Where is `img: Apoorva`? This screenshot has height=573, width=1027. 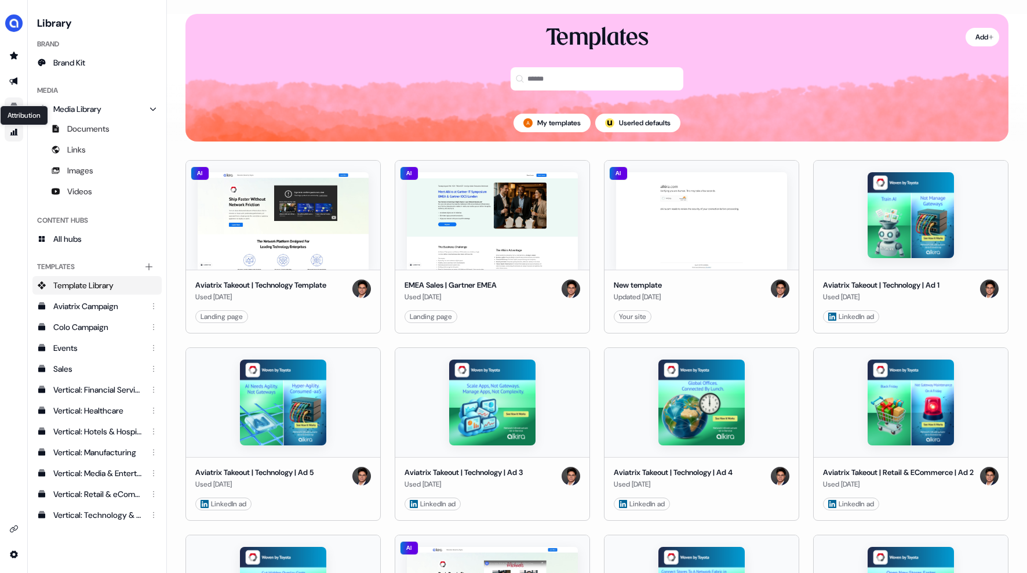
img: Apoorva is located at coordinates (528, 123).